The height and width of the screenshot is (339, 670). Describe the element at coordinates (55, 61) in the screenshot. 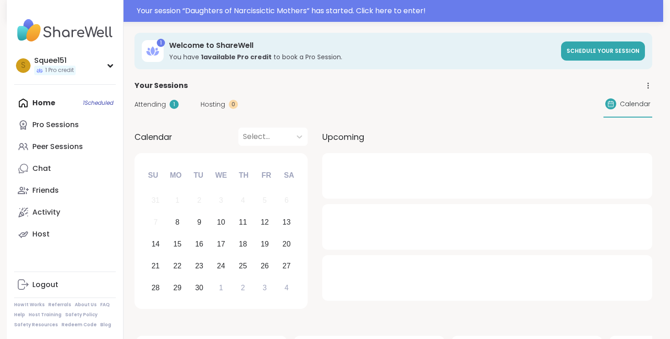

I see `div: Squee151` at that location.